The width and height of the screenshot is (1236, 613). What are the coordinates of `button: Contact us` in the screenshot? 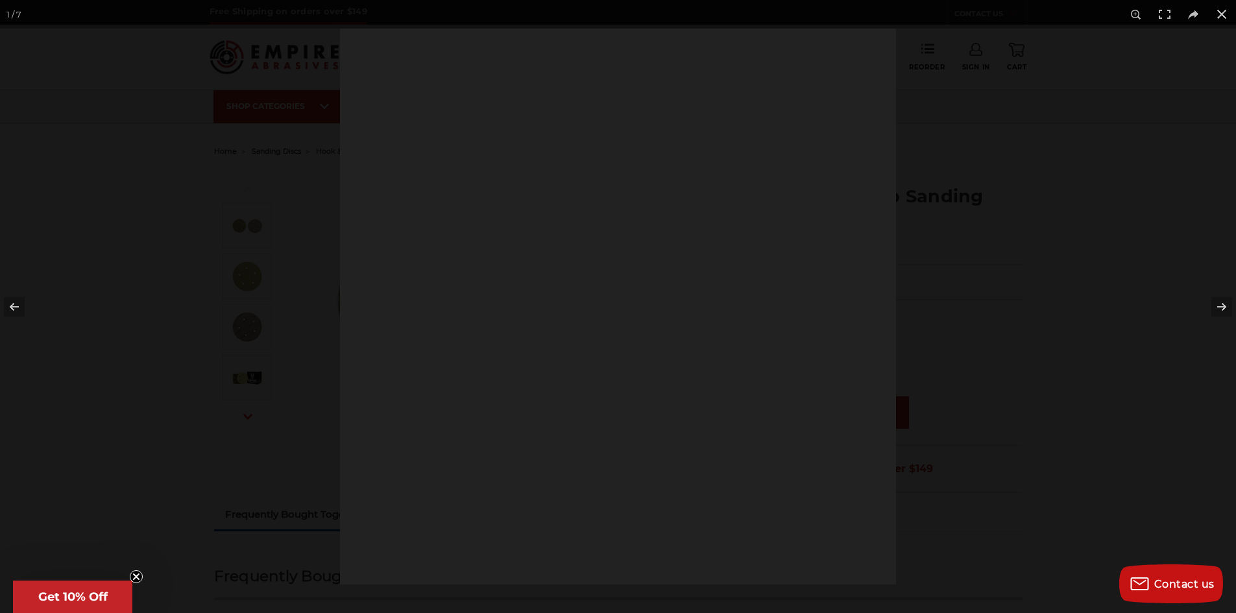 It's located at (1171, 584).